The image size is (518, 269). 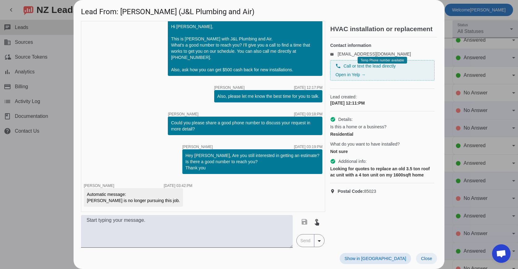 I want to click on span: Lead created:, so click(x=382, y=97).